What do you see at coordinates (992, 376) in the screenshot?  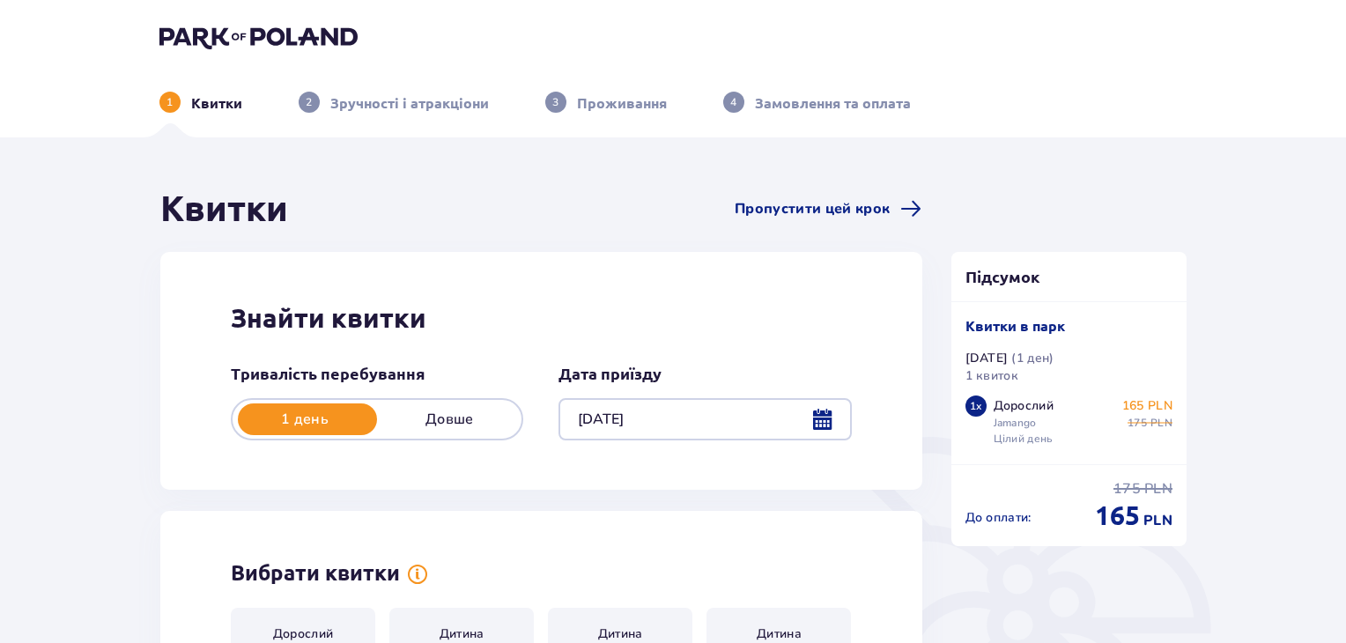 I see `p: 1 квиток` at bounding box center [992, 376].